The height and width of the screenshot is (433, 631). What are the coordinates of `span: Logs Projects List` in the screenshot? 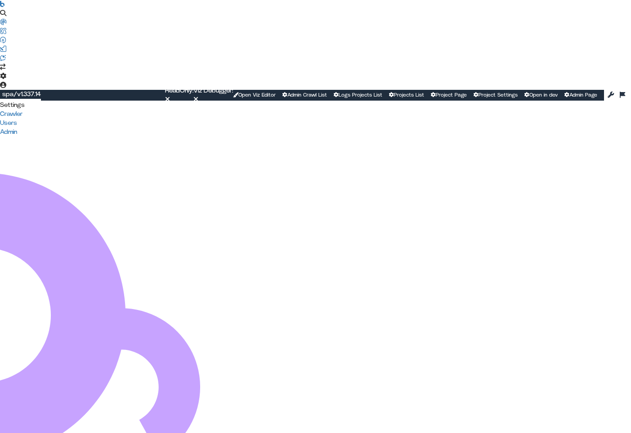 It's located at (360, 95).